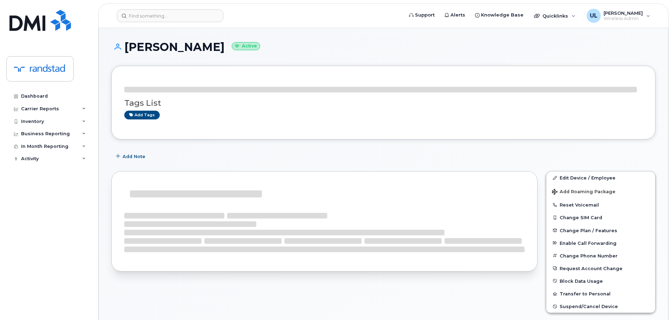 This screenshot has height=320, width=672. What do you see at coordinates (589, 306) in the screenshot?
I see `span: Suspend/Cancel Device` at bounding box center [589, 306].